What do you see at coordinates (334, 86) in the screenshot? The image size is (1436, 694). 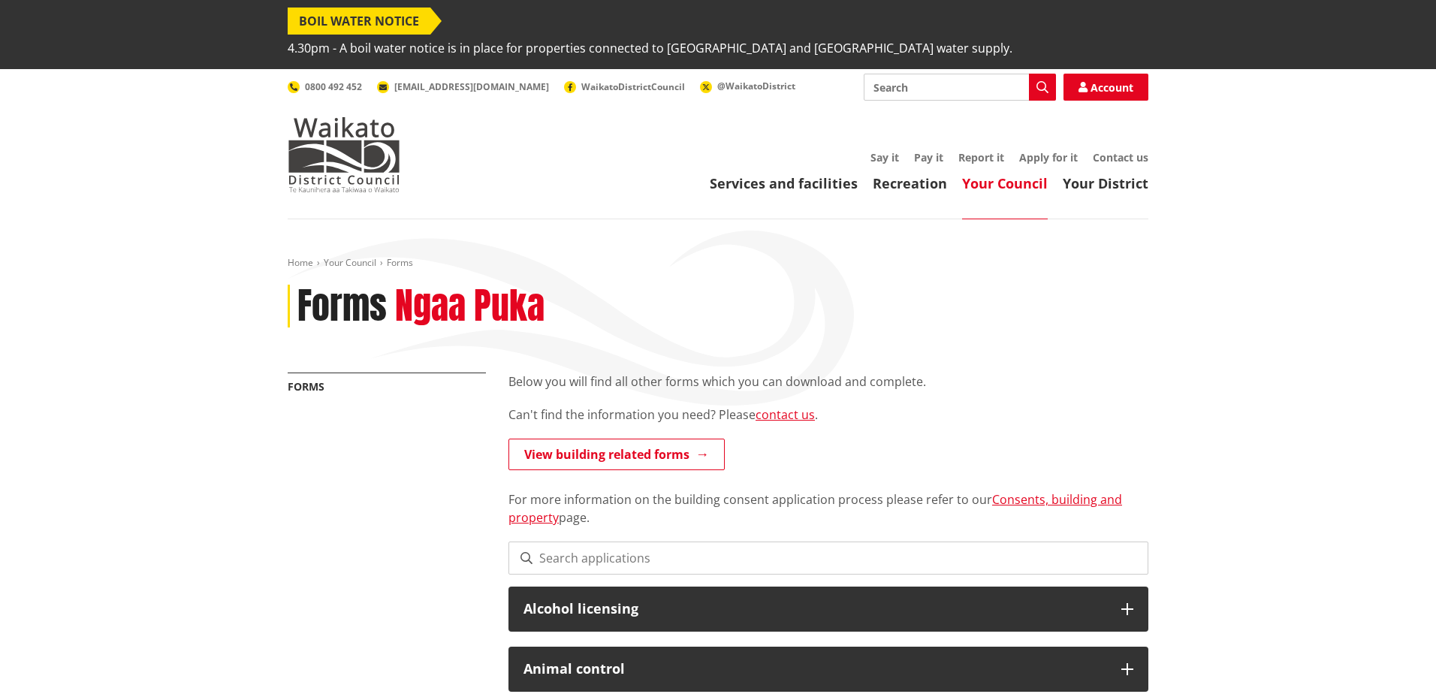 I see `span: 0800 492 452` at bounding box center [334, 86].